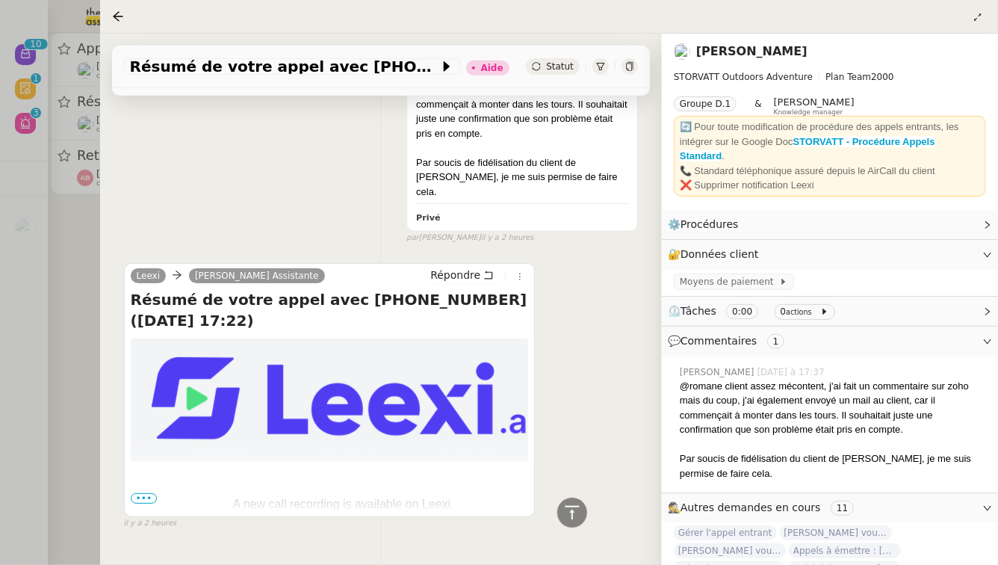 This screenshot has width=998, height=565. I want to click on img: leexi_mail_200dpi.png, so click(343, 398).